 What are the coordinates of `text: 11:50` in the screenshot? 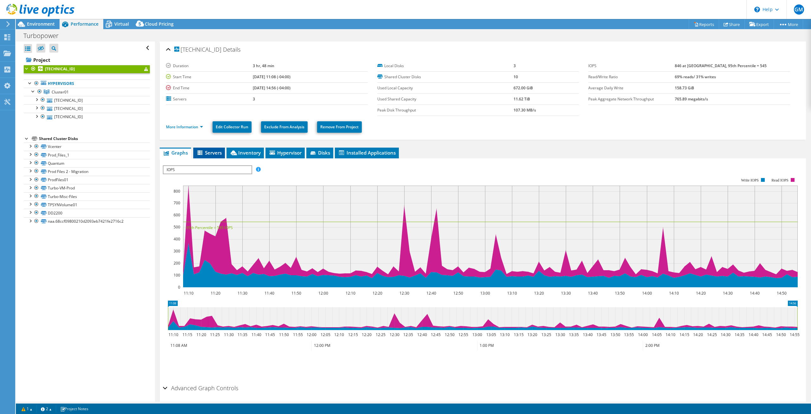 It's located at (296, 293).